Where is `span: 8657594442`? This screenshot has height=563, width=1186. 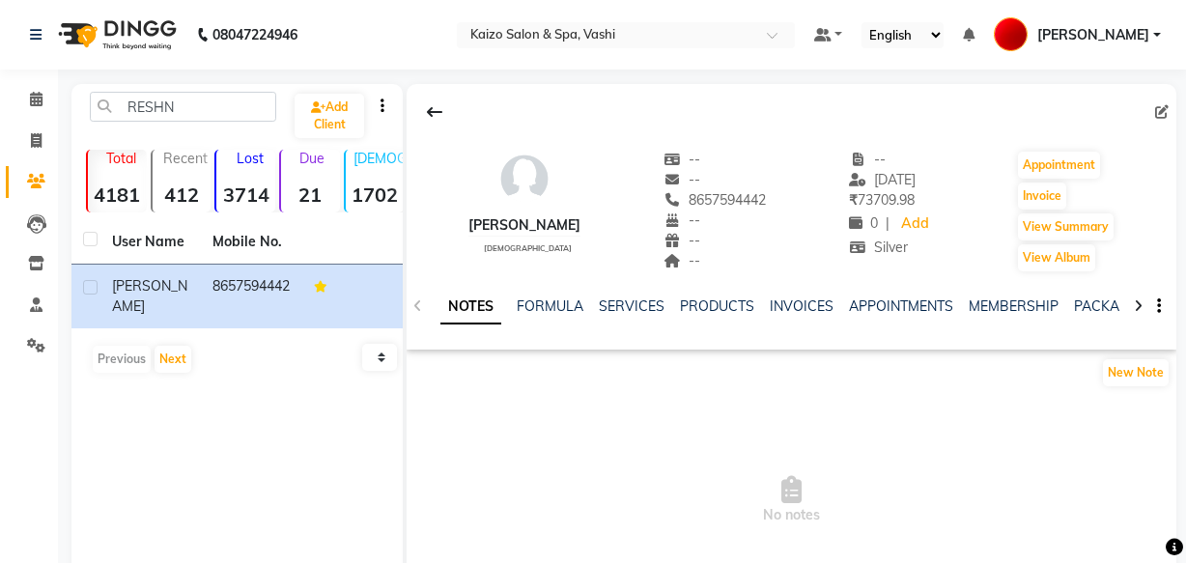
span: 8657594442 is located at coordinates (715, 200).